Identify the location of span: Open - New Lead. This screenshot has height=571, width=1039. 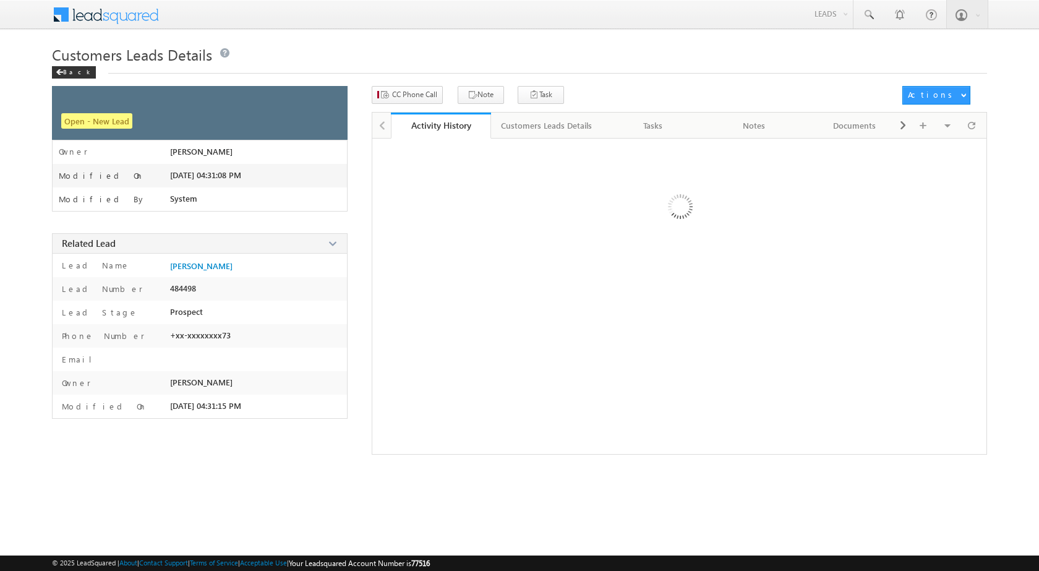
(97, 121).